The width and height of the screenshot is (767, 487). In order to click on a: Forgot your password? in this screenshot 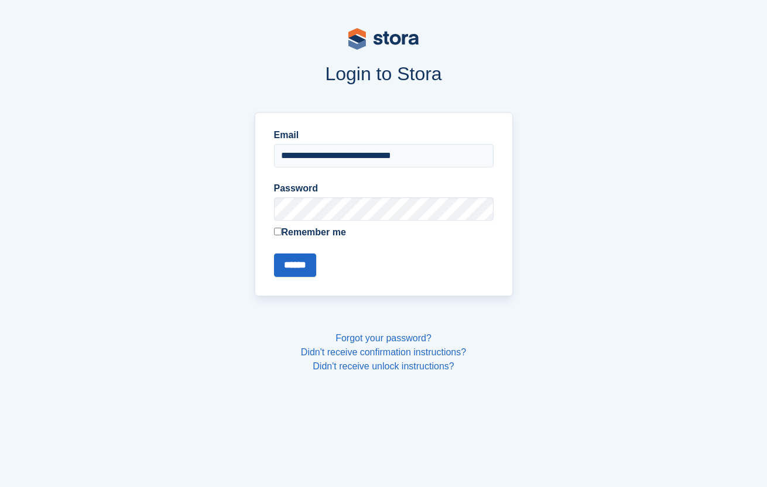, I will do `click(383, 338)`.